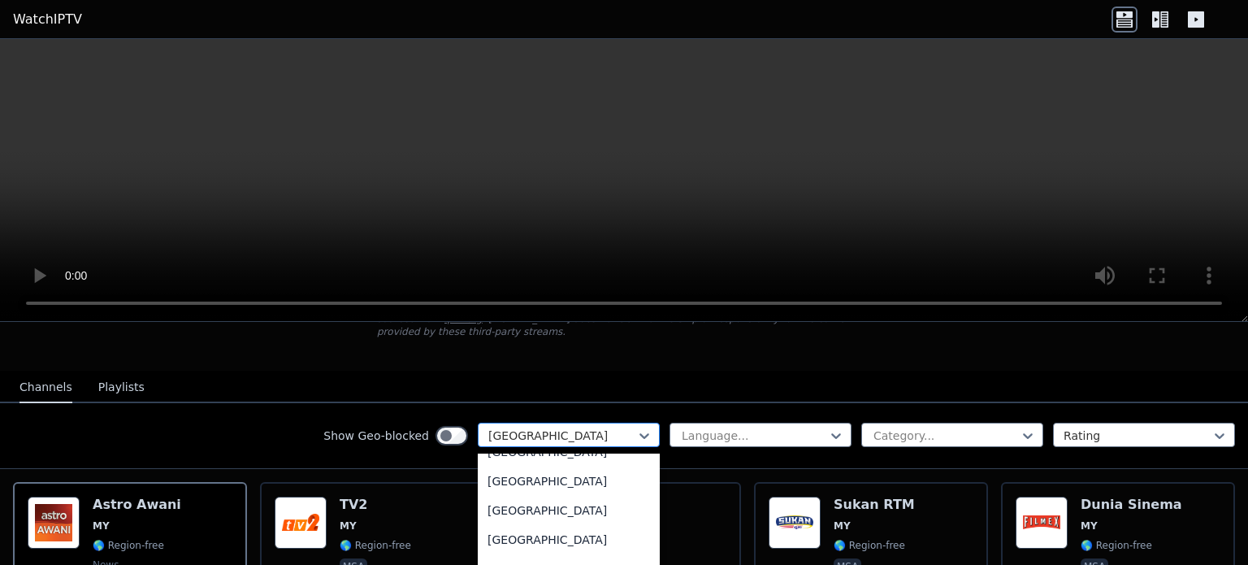  Describe the element at coordinates (1131, 504) in the screenshot. I see `h6: Dunia Sinema` at that location.